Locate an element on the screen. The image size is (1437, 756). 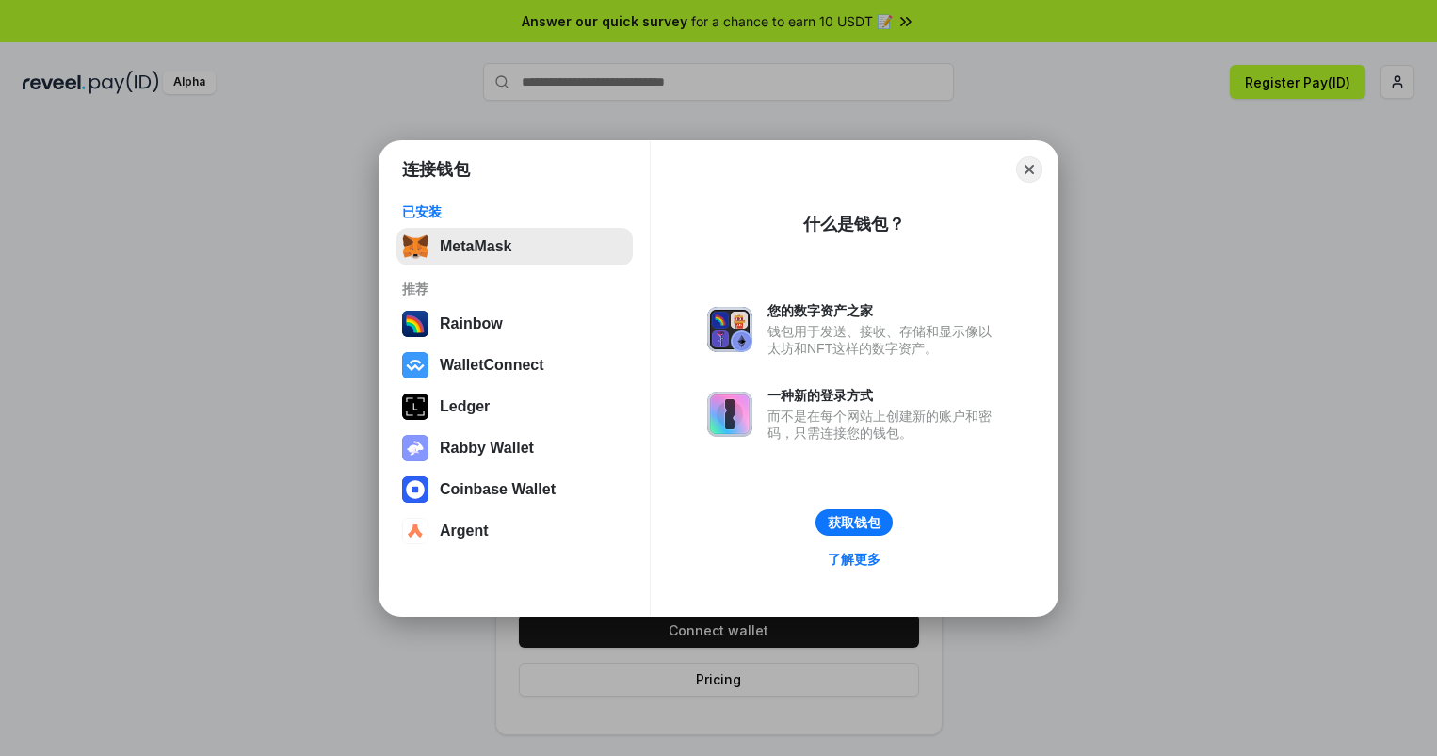
button: Close is located at coordinates (1029, 169).